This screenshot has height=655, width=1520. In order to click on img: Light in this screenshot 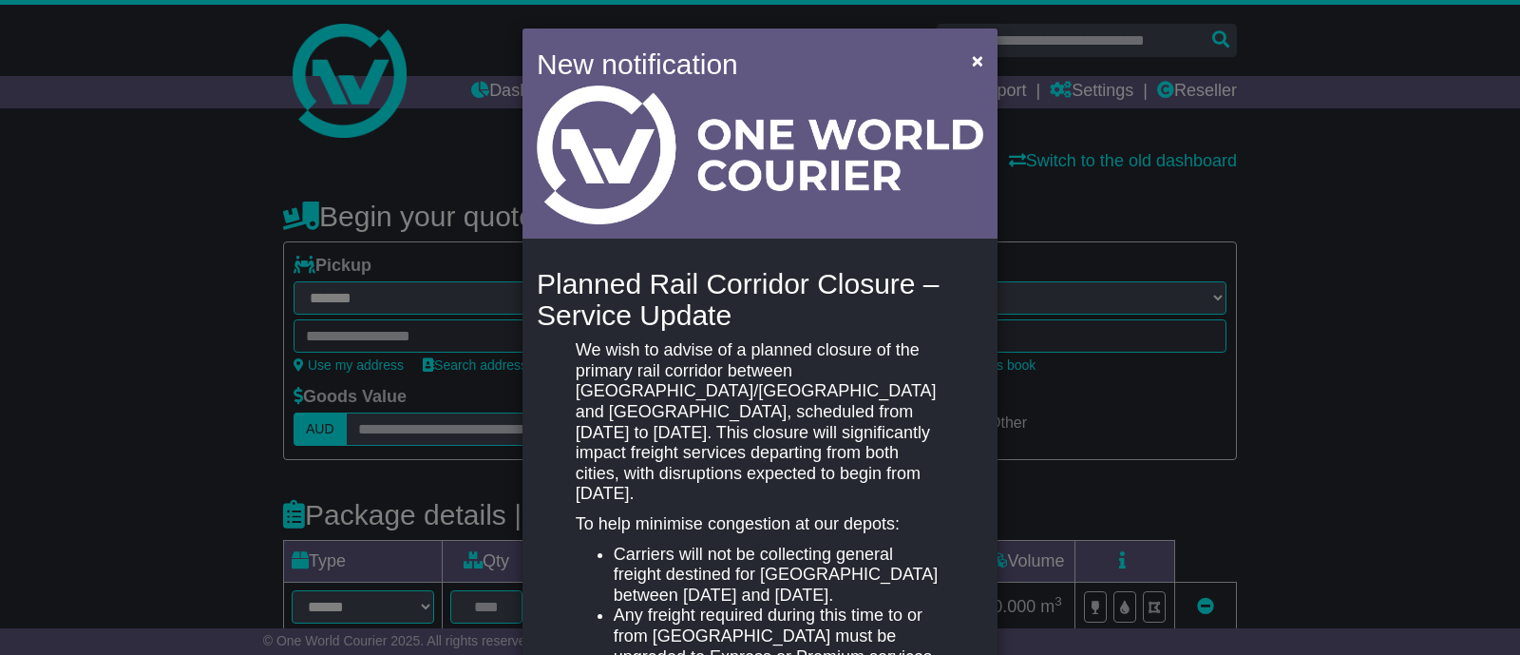, I will do `click(760, 155)`.